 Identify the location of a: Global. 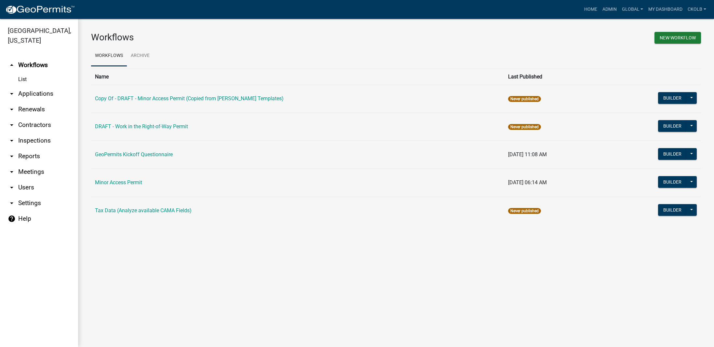
(632, 9).